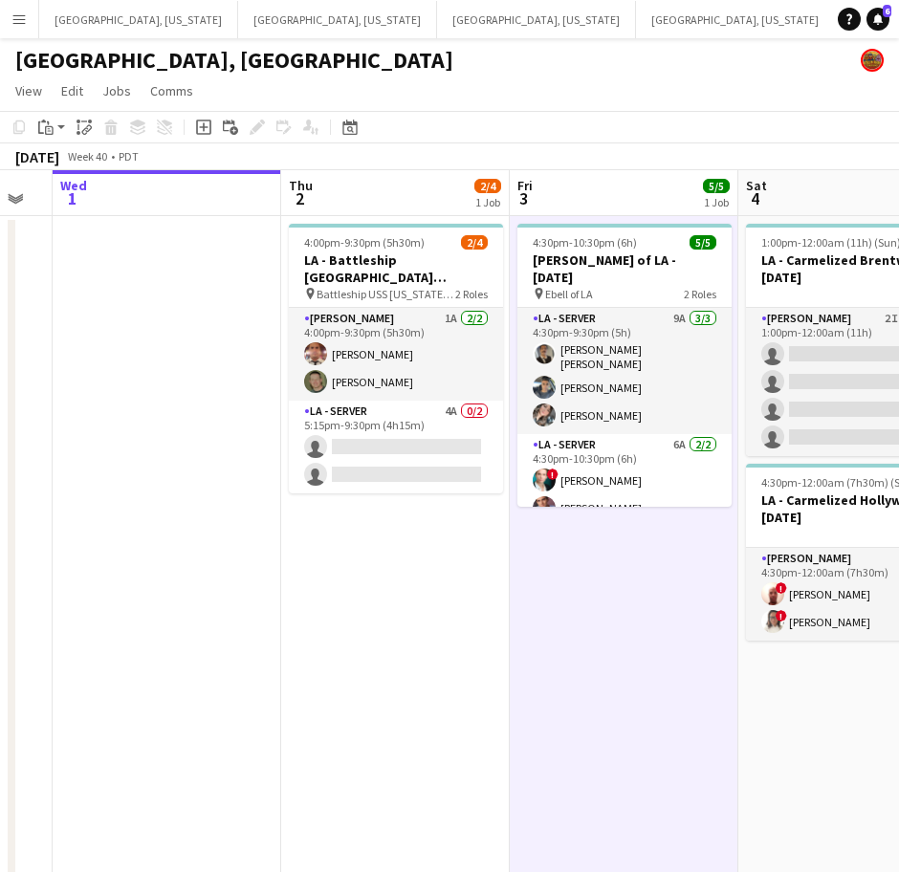 This screenshot has width=899, height=872. Describe the element at coordinates (72, 91) in the screenshot. I see `span: Edit` at that location.